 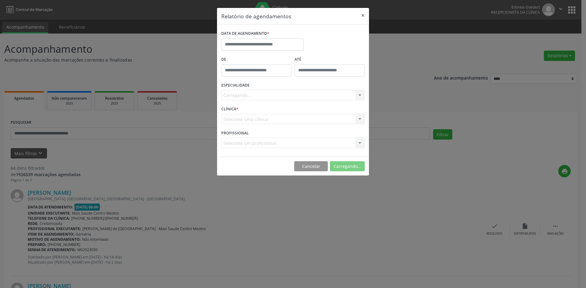 What do you see at coordinates (235, 133) in the screenshot?
I see `label: PROFISSIONAL` at bounding box center [235, 133].